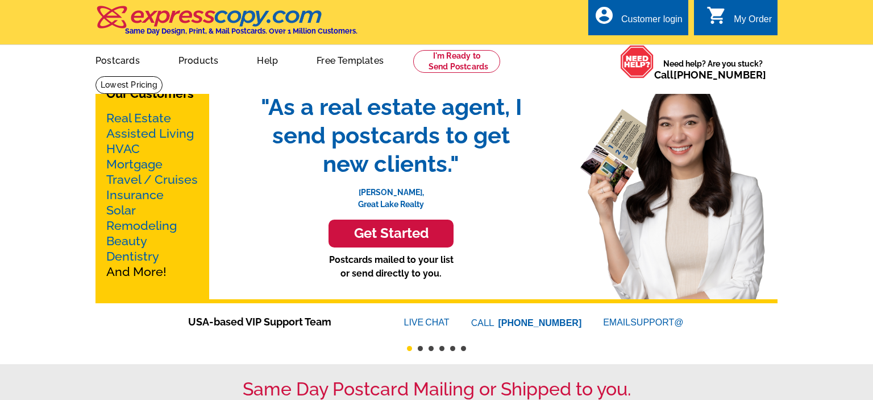 Image resolution: width=873 pixels, height=400 pixels. What do you see at coordinates (121, 210) in the screenshot?
I see `a: Solar` at bounding box center [121, 210].